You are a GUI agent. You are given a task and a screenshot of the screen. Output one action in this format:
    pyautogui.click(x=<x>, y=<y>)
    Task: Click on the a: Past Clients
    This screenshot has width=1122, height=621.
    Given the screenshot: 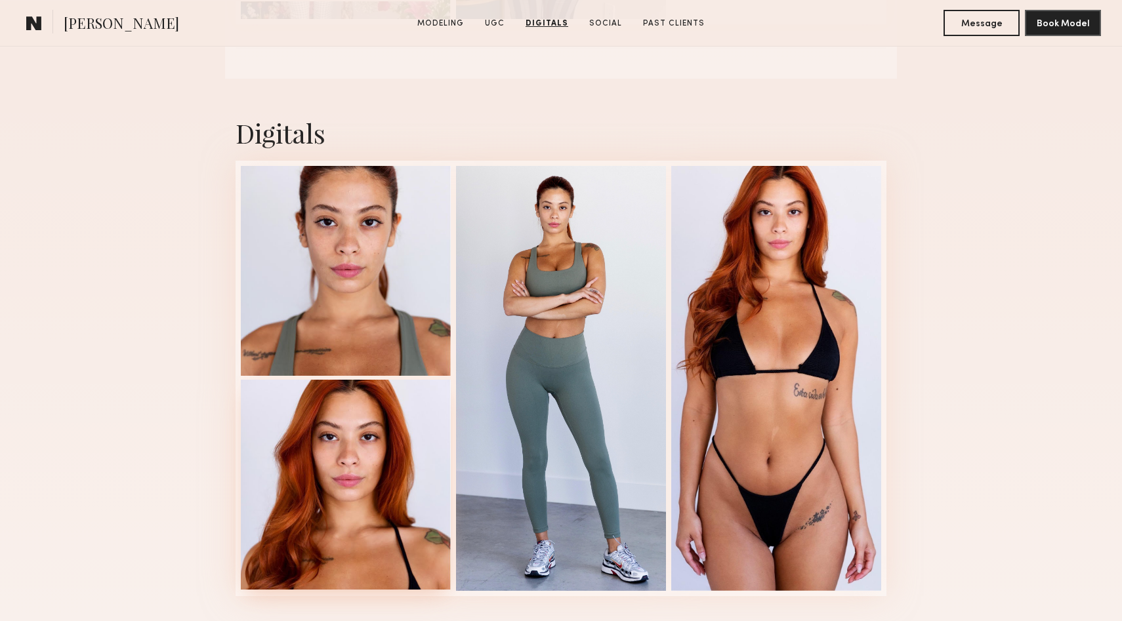 What is the action you would take?
    pyautogui.click(x=674, y=24)
    